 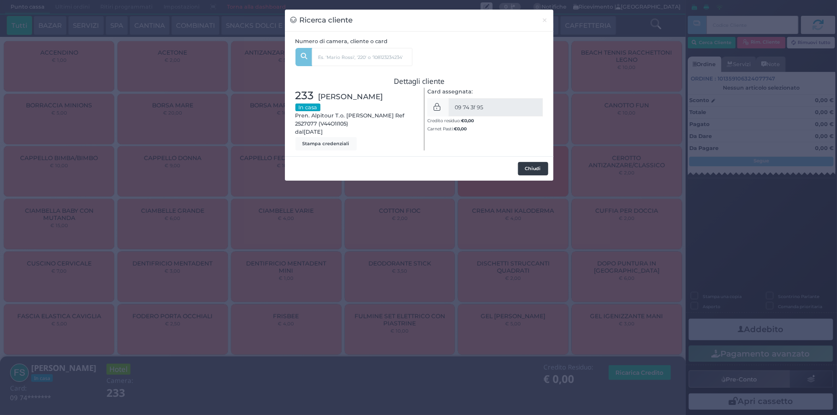 What do you see at coordinates (326, 144) in the screenshot?
I see `button: Stampa credenziali` at bounding box center [326, 144].